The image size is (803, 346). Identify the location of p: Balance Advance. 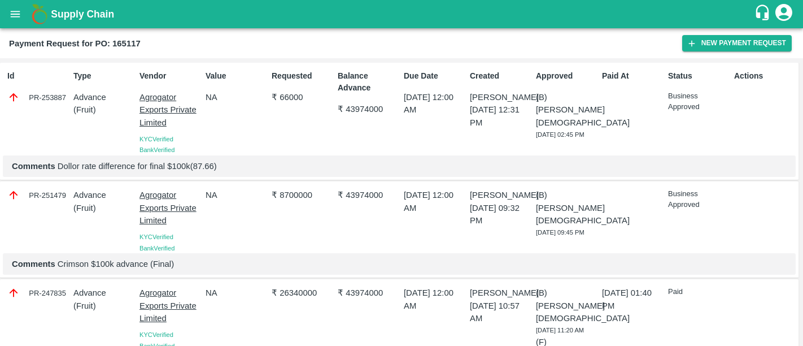
(368, 82).